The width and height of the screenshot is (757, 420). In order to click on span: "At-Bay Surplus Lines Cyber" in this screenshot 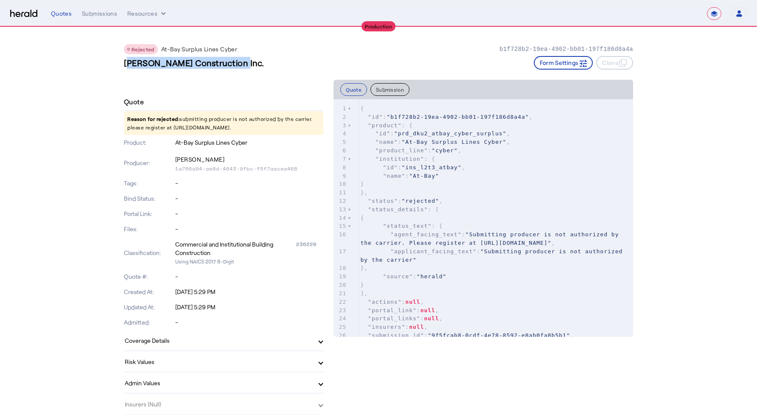, I will do `click(454, 142)`.